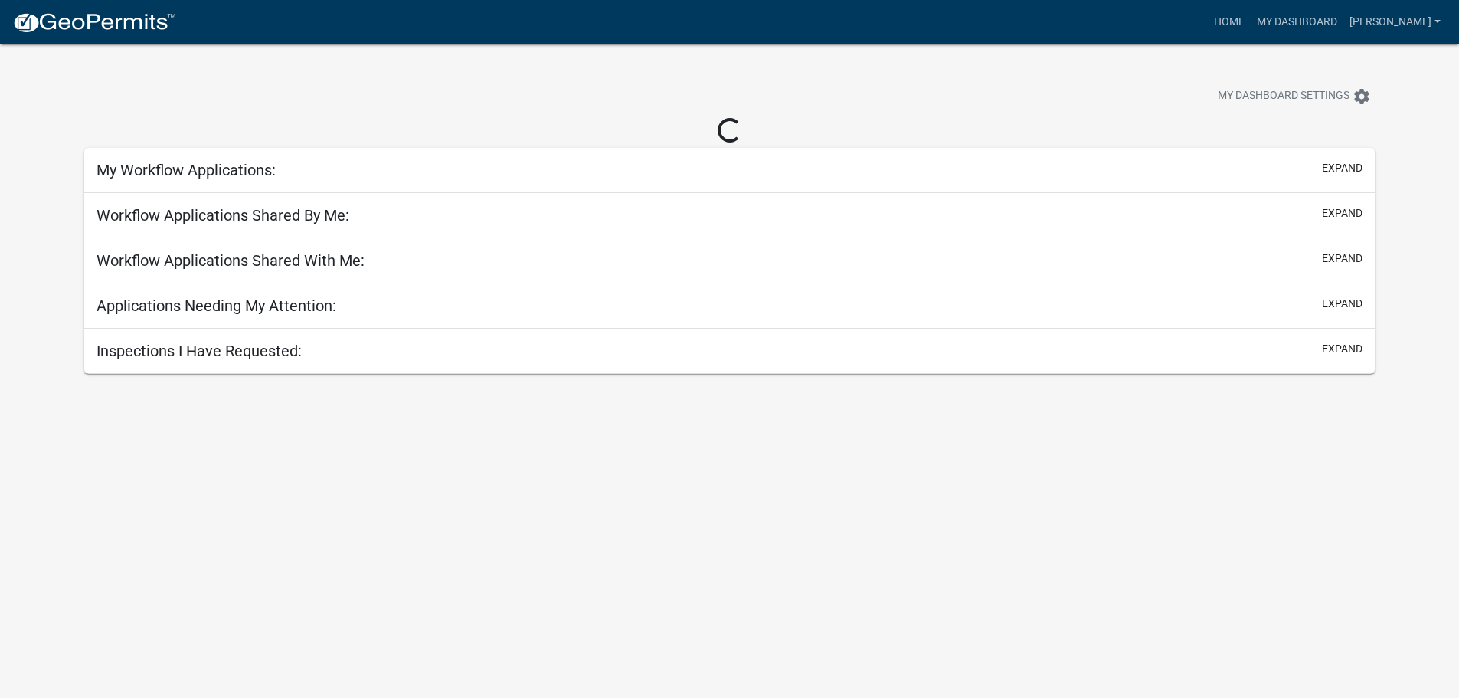 The height and width of the screenshot is (698, 1459). What do you see at coordinates (1362, 97) in the screenshot?
I see `i: settings` at bounding box center [1362, 97].